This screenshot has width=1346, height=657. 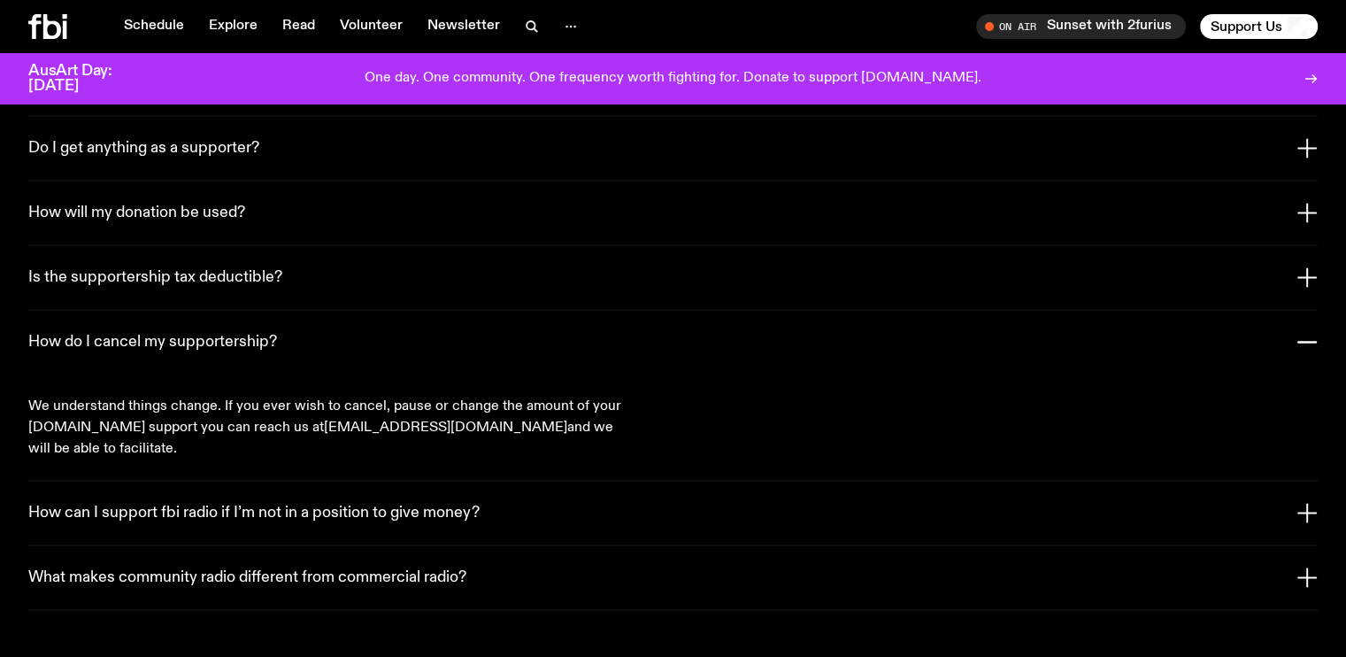 I want to click on h3: Do I get anything as a supporter?, so click(x=143, y=149).